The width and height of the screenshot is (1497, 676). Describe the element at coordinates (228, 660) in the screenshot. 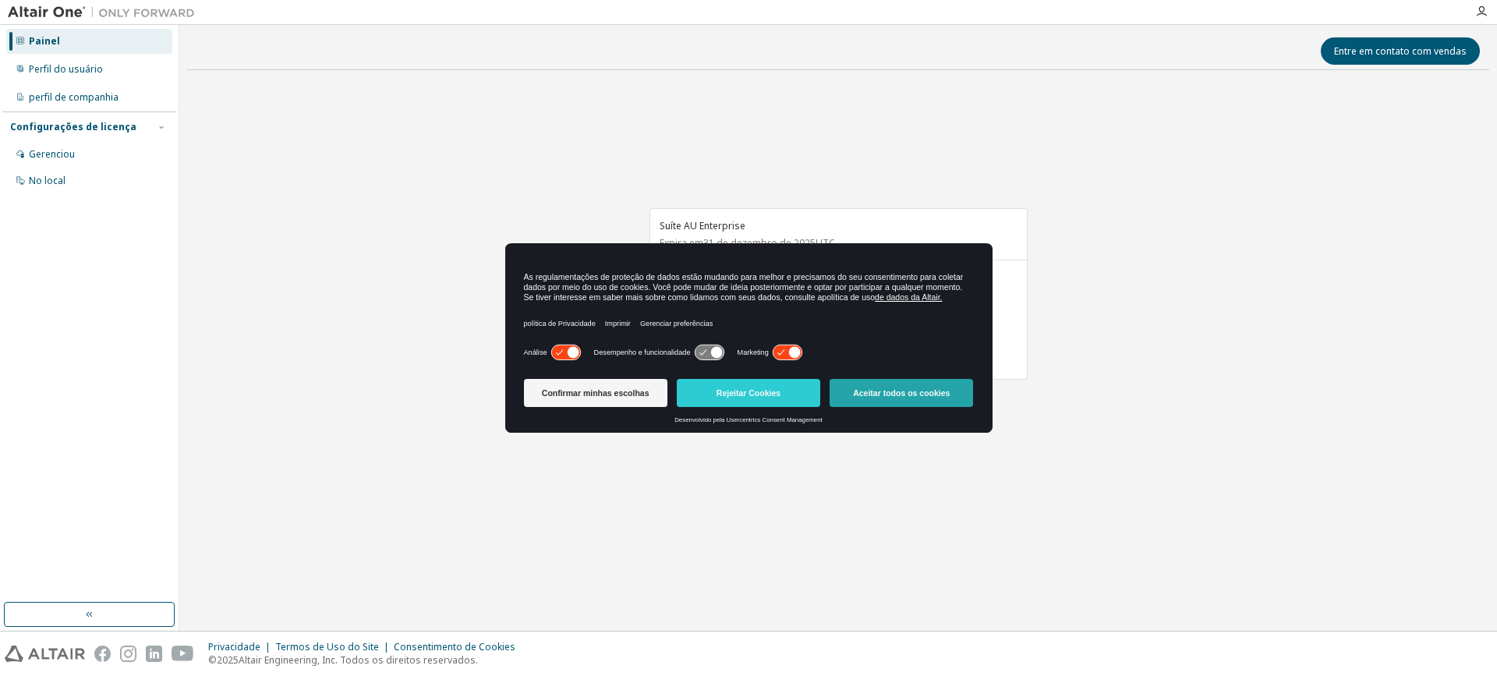

I see `font: 2025` at that location.